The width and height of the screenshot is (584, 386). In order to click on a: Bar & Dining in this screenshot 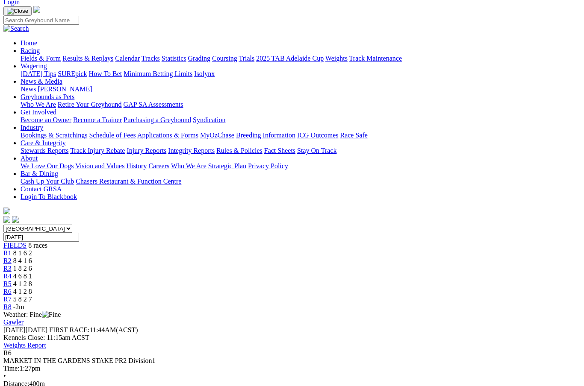, I will do `click(39, 174)`.